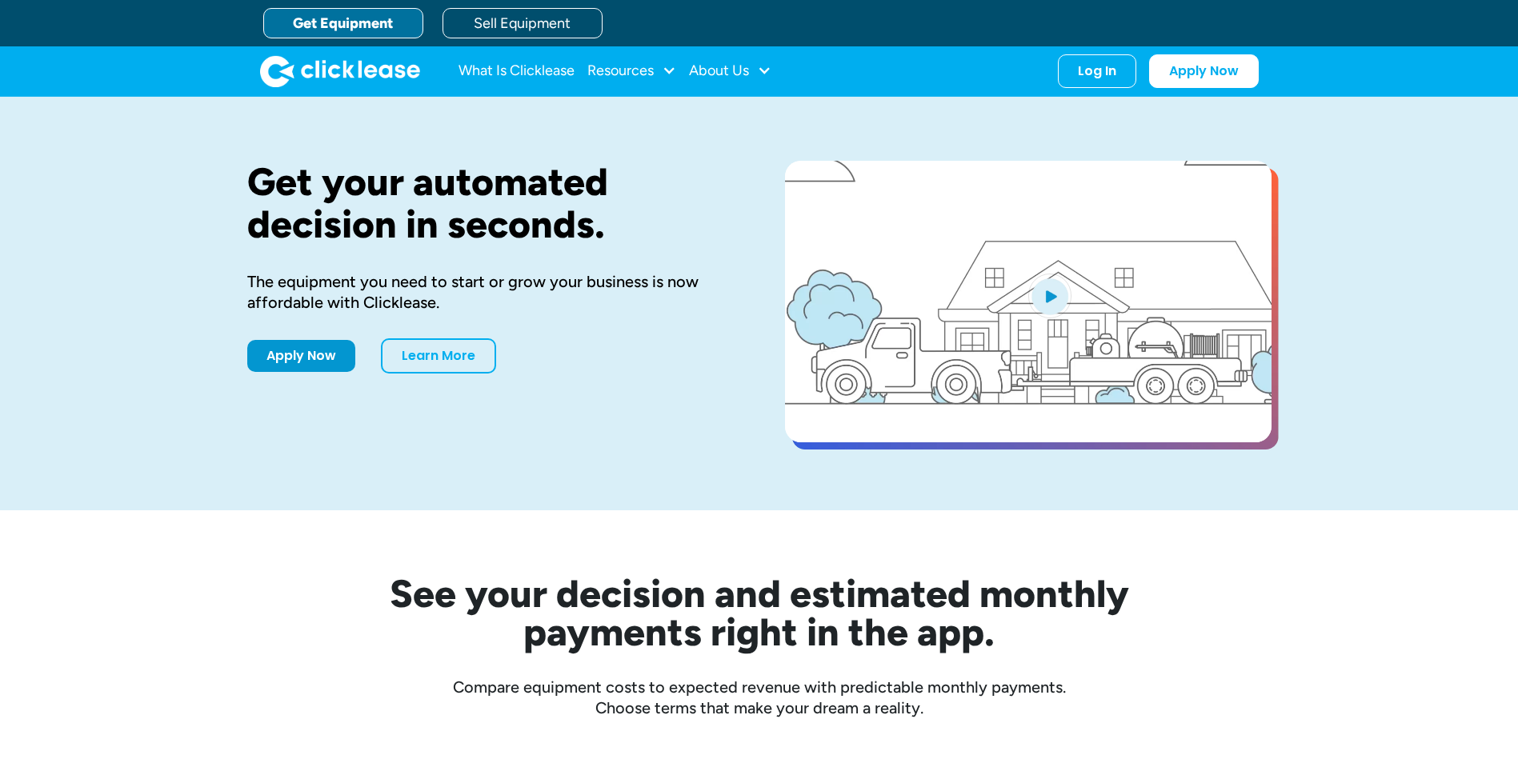 The image size is (1518, 763). I want to click on h2: See your decision and estimated monthly payments right in the app., so click(759, 613).